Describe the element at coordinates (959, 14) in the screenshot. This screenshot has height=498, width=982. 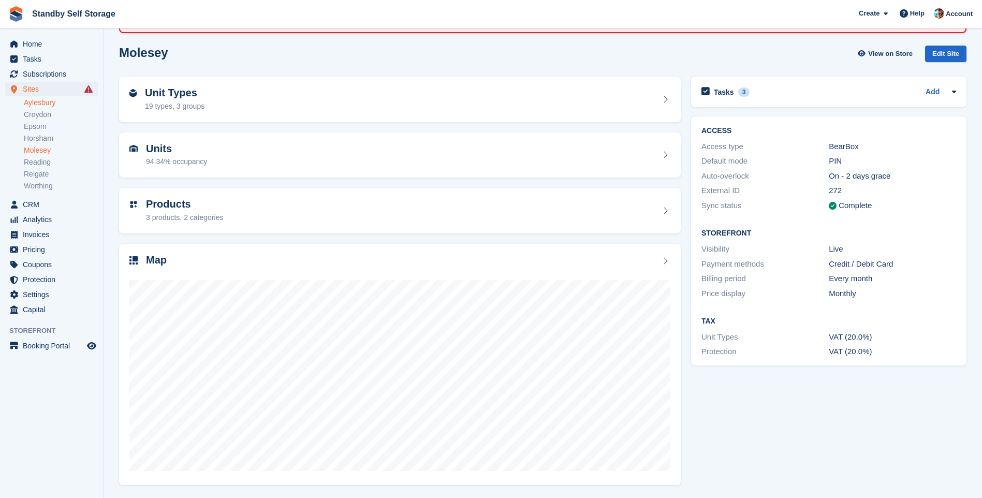
I see `span: Account` at that location.